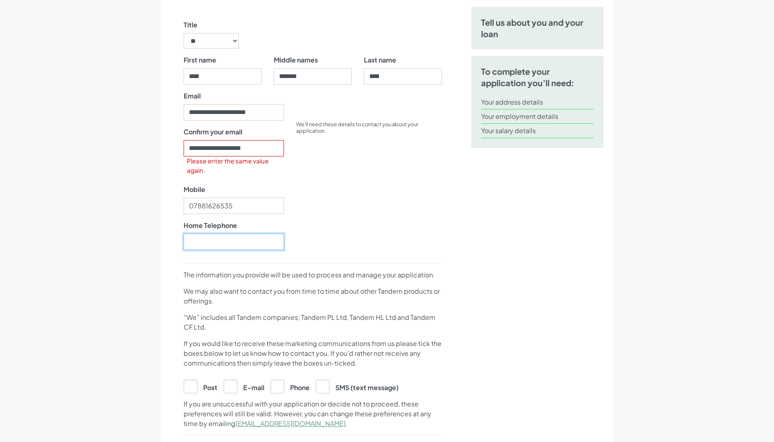  What do you see at coordinates (538, 102) in the screenshot?
I see `li: Your address details` at bounding box center [538, 102].